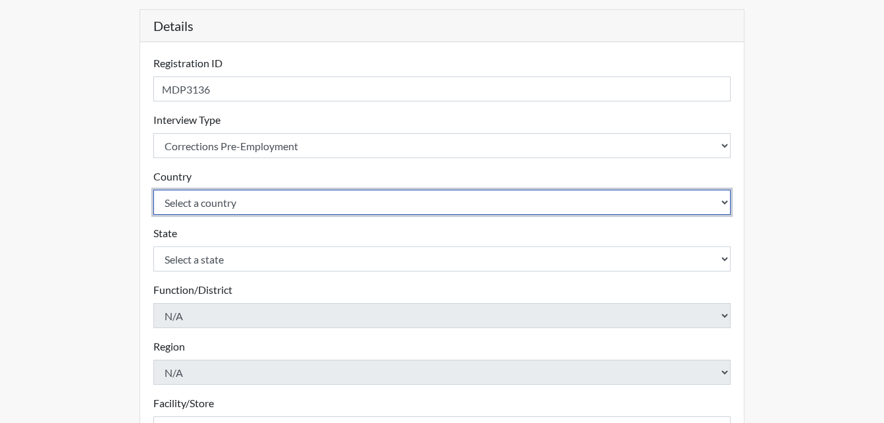  I want to click on label: Facility/Store, so click(184, 403).